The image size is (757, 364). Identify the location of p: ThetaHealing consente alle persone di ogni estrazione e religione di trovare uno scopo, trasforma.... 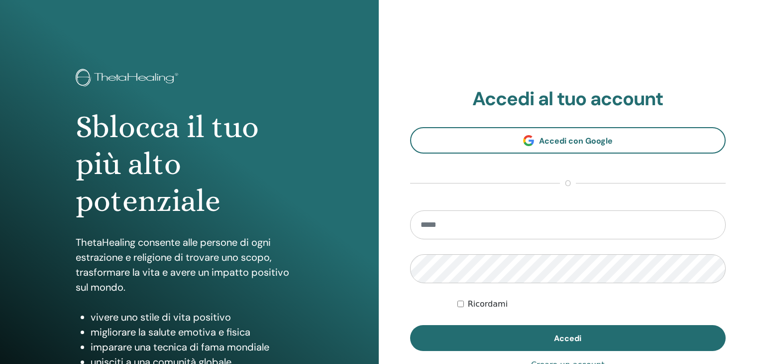
(189, 264).